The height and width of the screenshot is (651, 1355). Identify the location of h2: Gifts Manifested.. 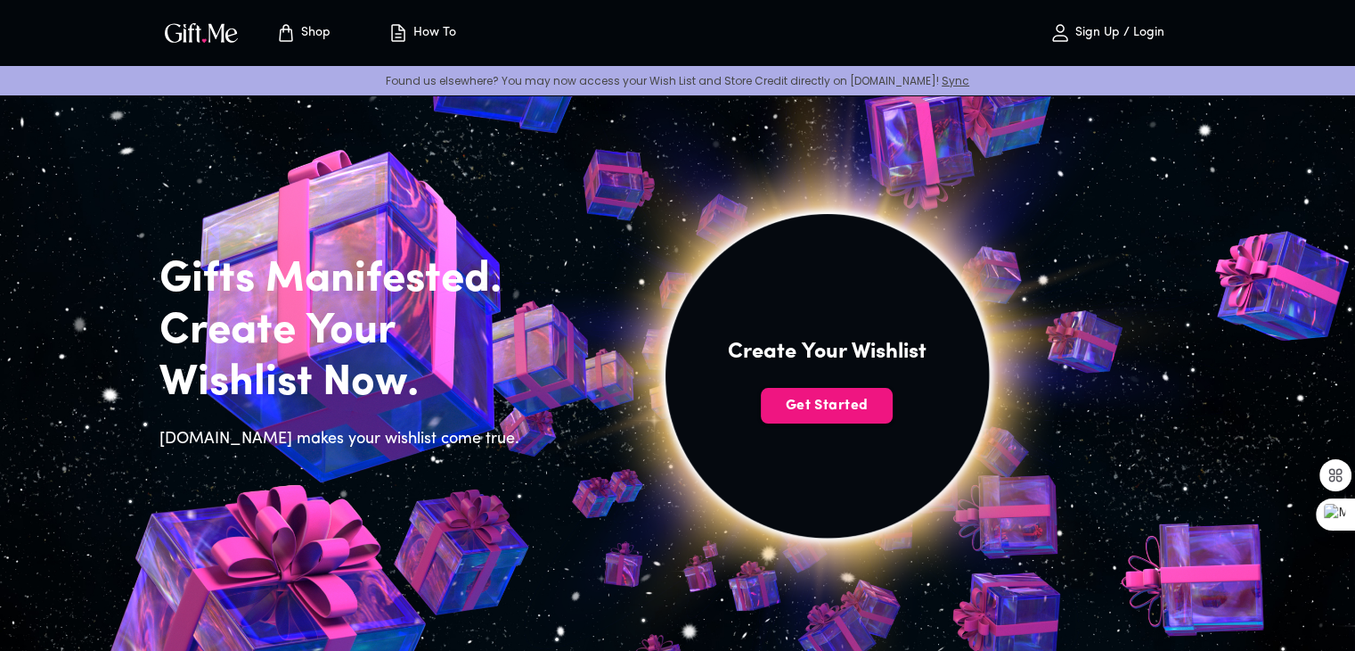
(345, 280).